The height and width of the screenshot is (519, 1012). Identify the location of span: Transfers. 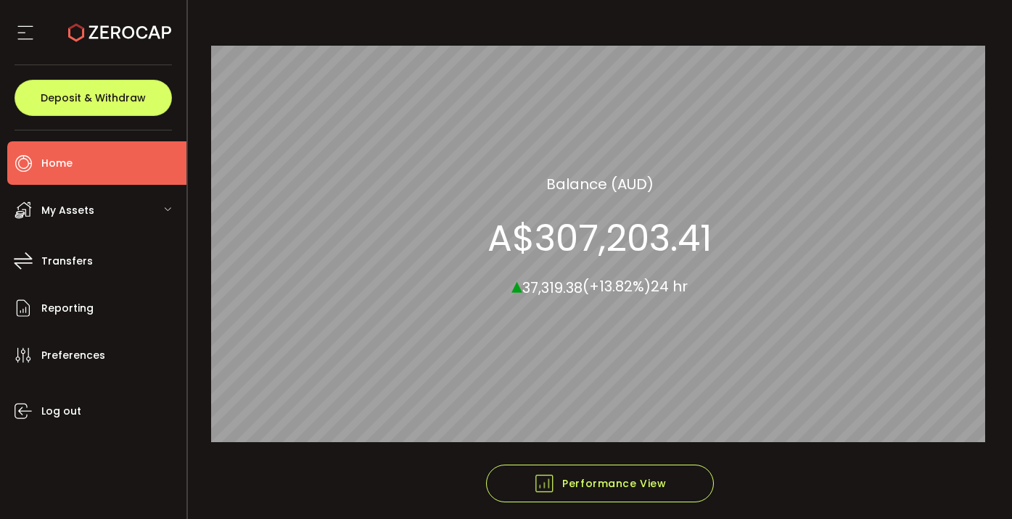
(67, 261).